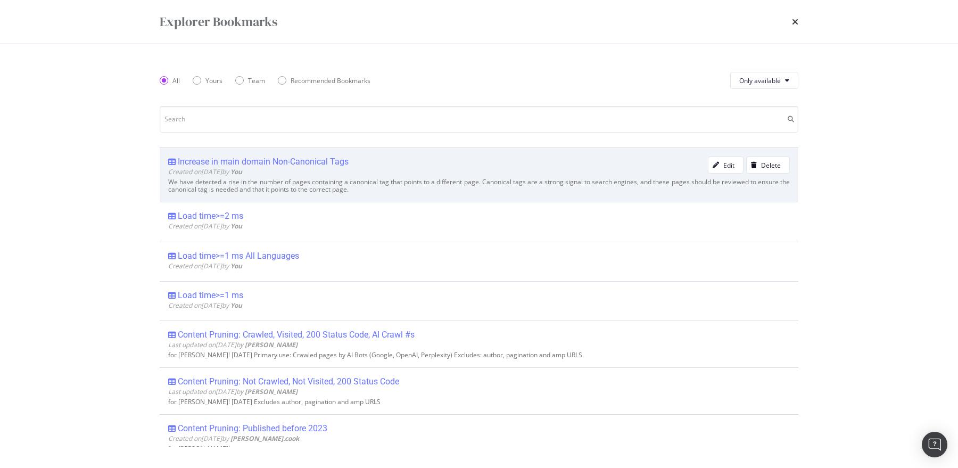  What do you see at coordinates (238, 256) in the screenshot?
I see `div: Load time>=1 ms All Languages` at bounding box center [238, 256].